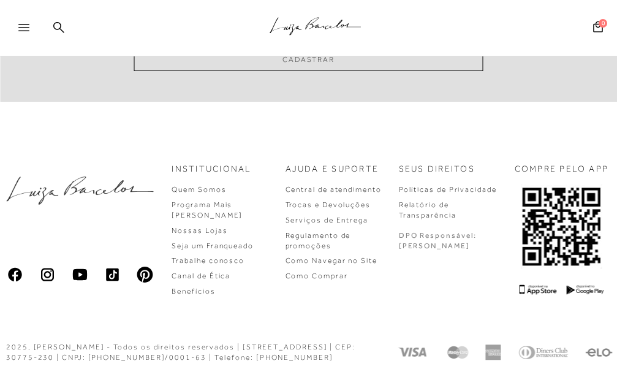 This screenshot has height=377, width=617. What do you see at coordinates (328, 205) in the screenshot?
I see `a: Trocas e Devoluções` at bounding box center [328, 205].